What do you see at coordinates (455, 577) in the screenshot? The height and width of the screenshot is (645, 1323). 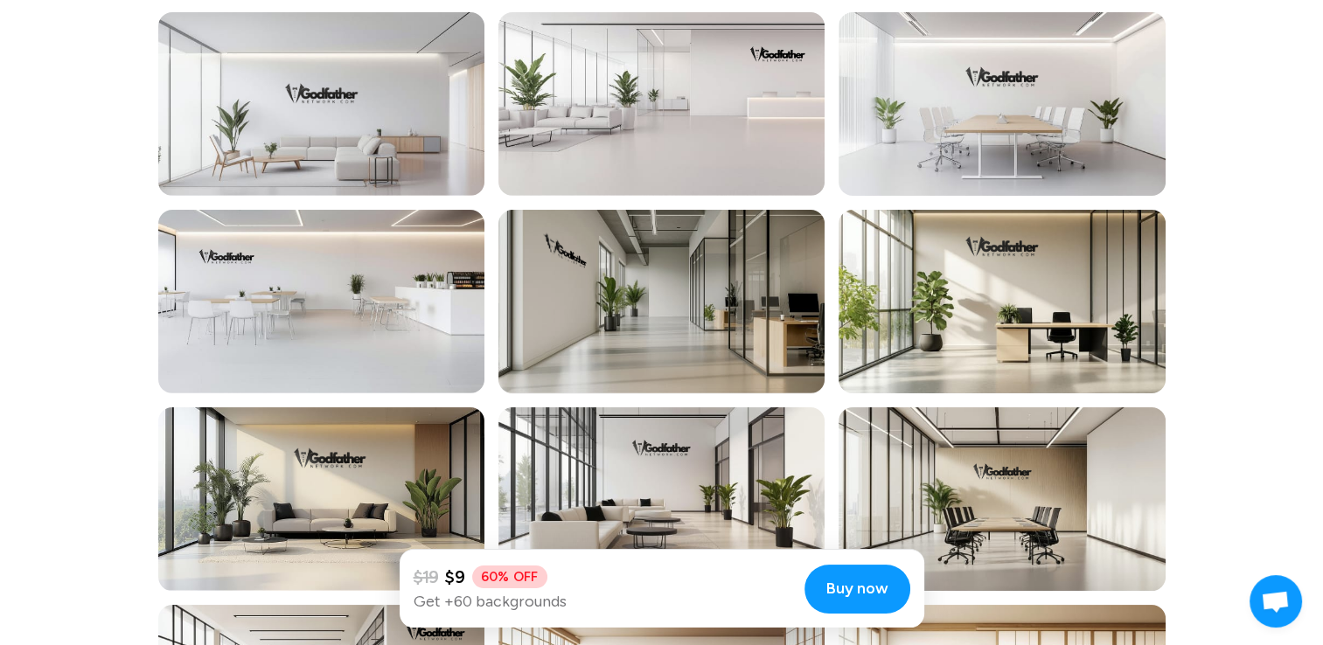 I see `span: $9` at bounding box center [455, 577].